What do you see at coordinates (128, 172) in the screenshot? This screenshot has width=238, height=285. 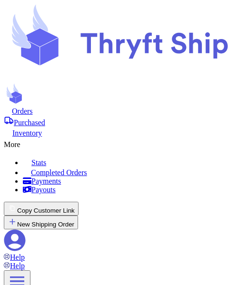 I see `a: Completed Orders` at bounding box center [128, 172].